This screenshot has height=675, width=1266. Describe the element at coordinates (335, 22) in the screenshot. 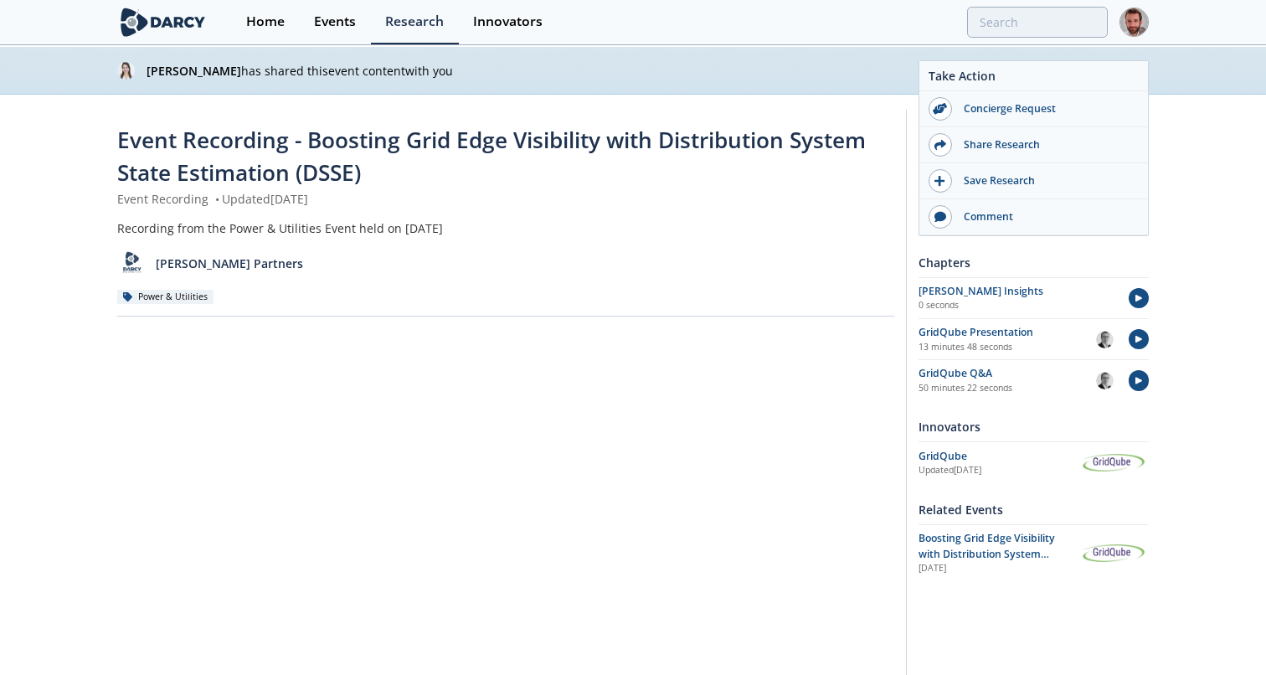

I see `div: Events` at that location.